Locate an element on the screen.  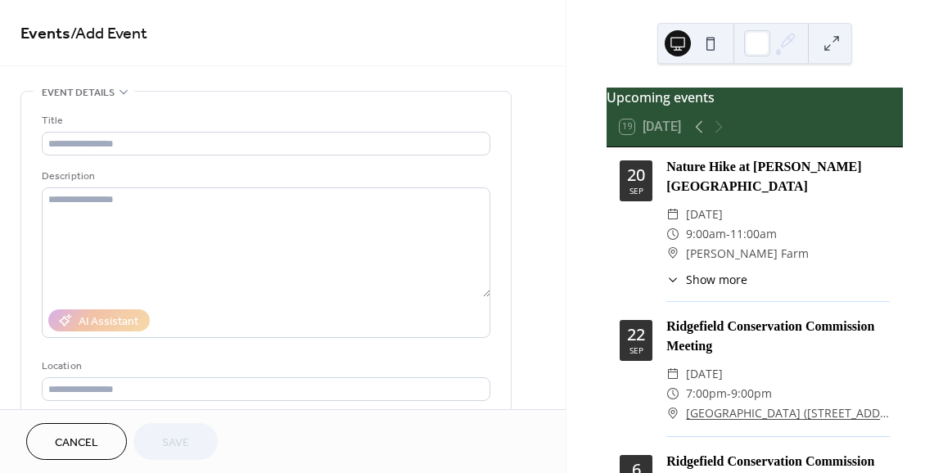
span: Event details is located at coordinates (78, 93).